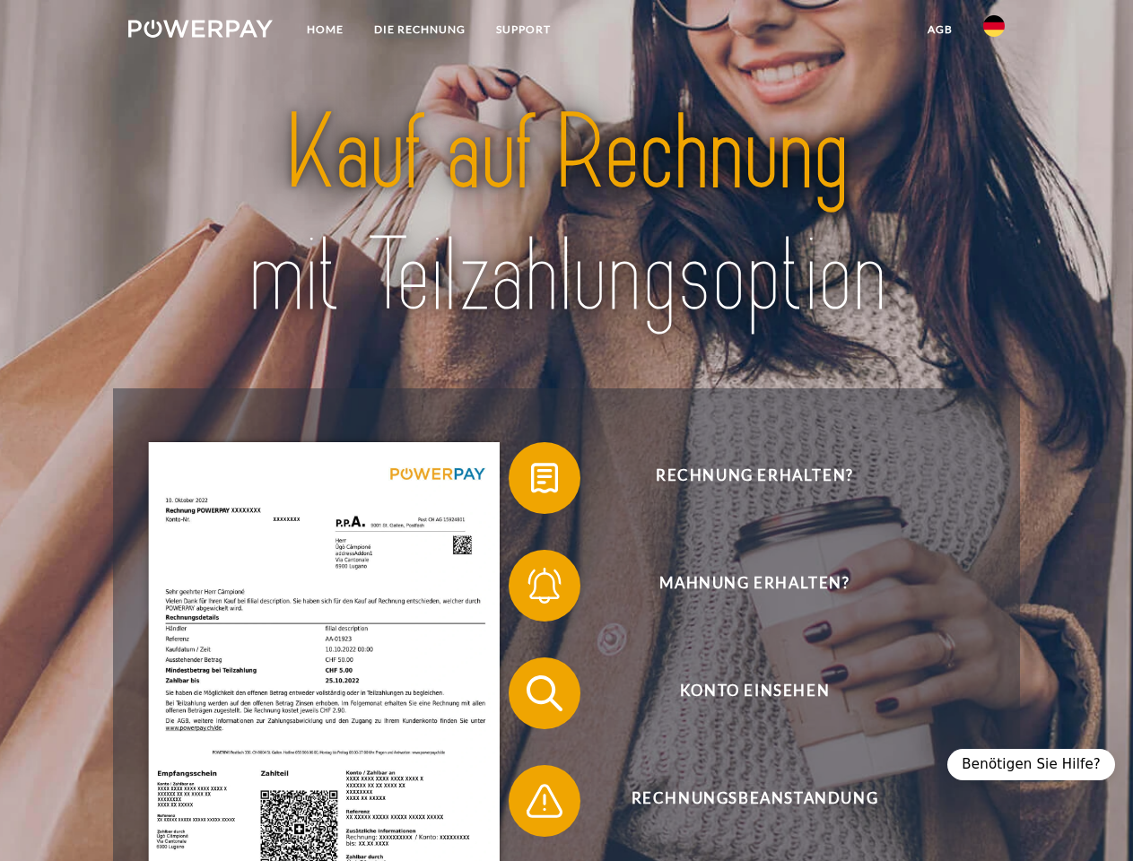 The height and width of the screenshot is (861, 1133). What do you see at coordinates (1031, 764) in the screenshot?
I see `div: Benötigen Sie Hilfe?` at bounding box center [1031, 764].